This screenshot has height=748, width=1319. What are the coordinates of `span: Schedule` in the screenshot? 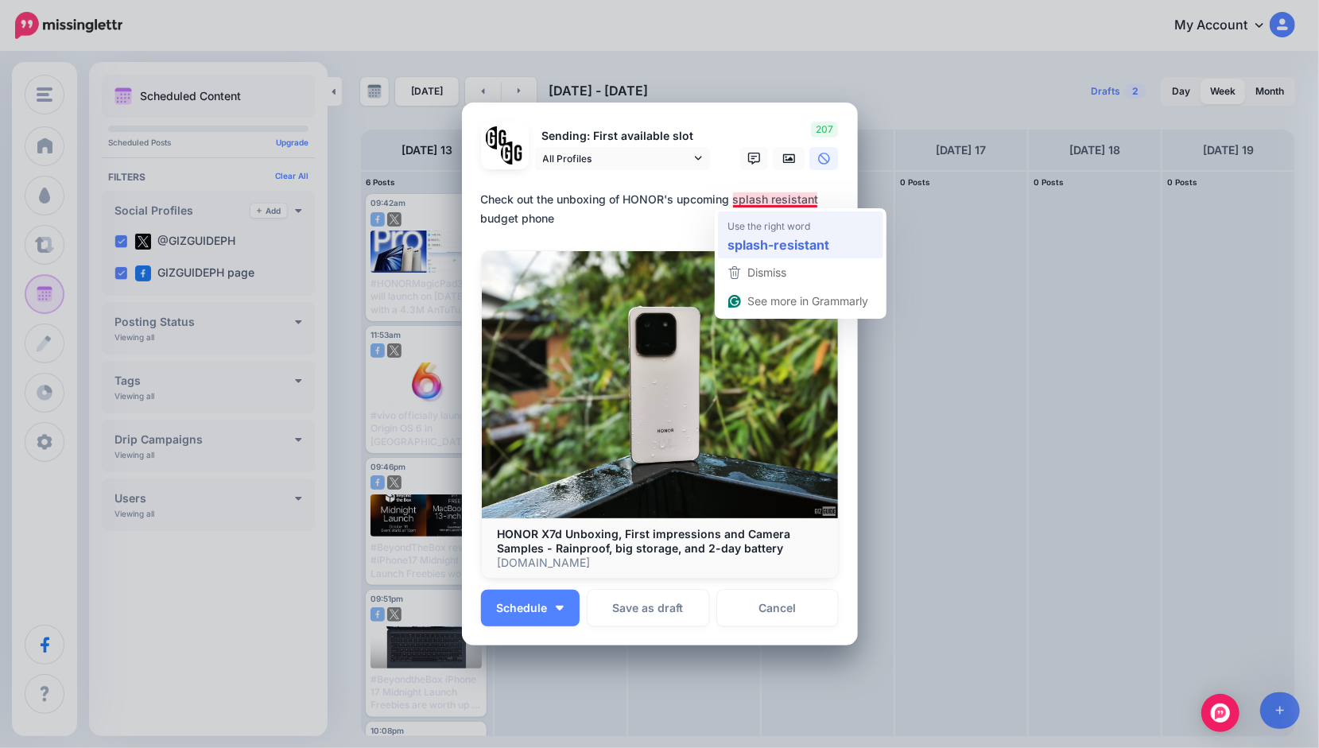 It's located at (522, 608).